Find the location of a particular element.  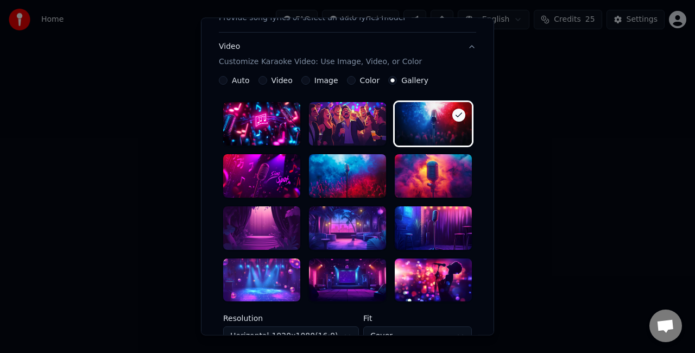

label: Video is located at coordinates (282, 80).